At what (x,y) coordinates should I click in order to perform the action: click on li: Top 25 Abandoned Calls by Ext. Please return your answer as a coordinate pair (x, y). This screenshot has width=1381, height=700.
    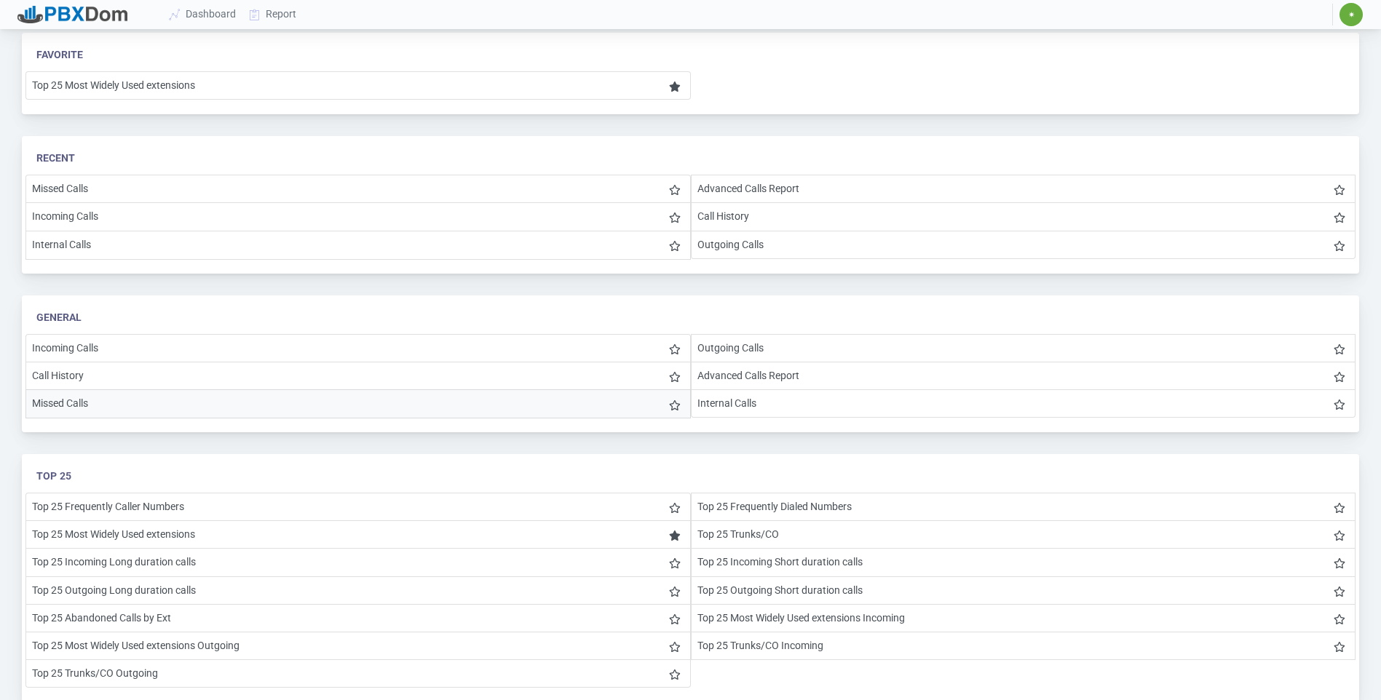
    Looking at the image, I should click on (358, 618).